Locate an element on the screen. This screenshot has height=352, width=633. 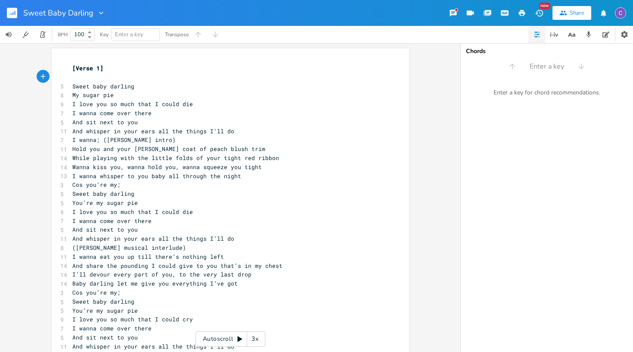
div: Key is located at coordinates (104, 34).